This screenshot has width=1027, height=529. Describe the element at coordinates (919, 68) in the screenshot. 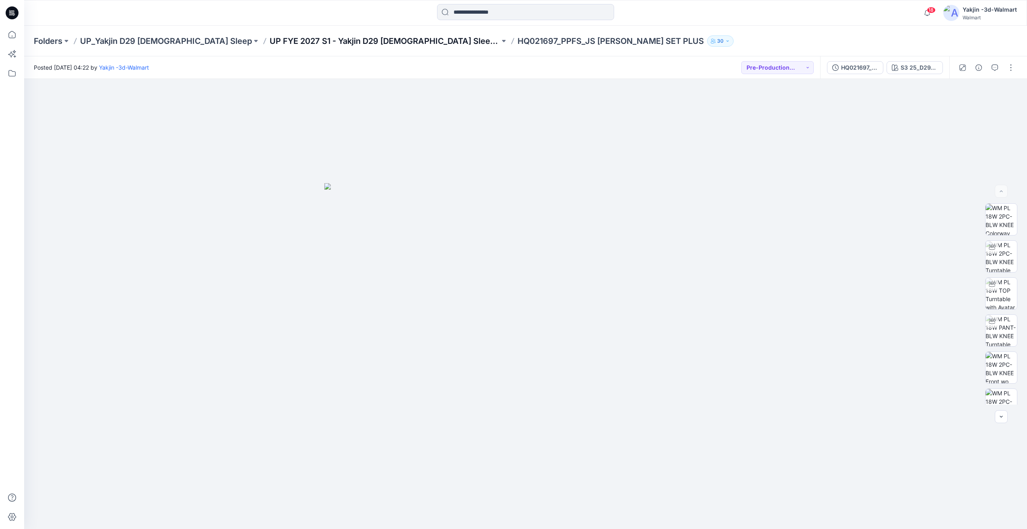

I see `div: S3 25_D29_JS_LEOPARD_RPT_WinterWhite_CW14_KOM rpt W PKT` at that location.